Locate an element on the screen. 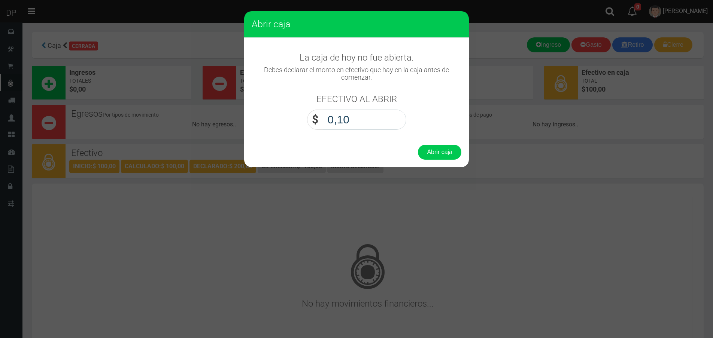  h4: Debes declarar el monto en efectivo que hay en la caja antes de comenzar. is located at coordinates (356, 74).